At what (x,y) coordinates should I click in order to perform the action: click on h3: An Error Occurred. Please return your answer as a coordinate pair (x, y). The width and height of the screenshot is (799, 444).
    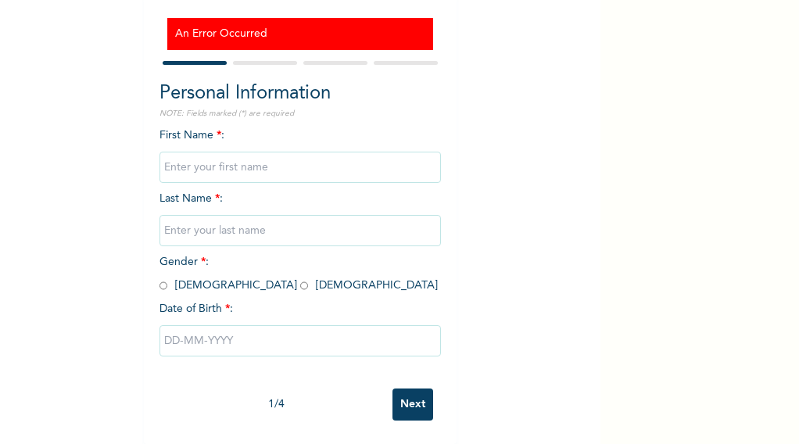
    Looking at the image, I should click on (300, 34).